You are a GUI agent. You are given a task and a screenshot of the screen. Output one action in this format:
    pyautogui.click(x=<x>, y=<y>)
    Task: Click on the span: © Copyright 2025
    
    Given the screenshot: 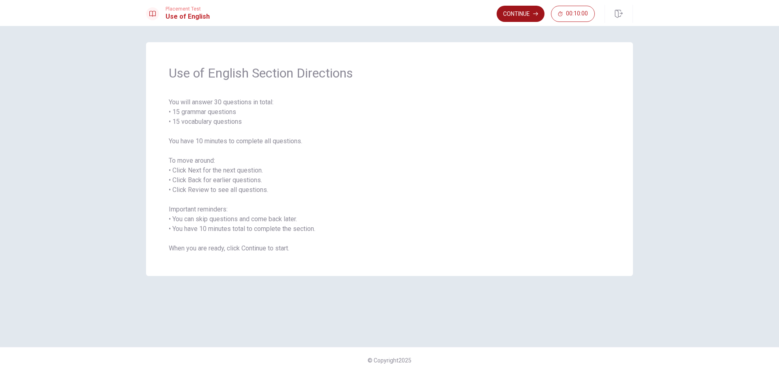 What is the action you would take?
    pyautogui.click(x=390, y=360)
    